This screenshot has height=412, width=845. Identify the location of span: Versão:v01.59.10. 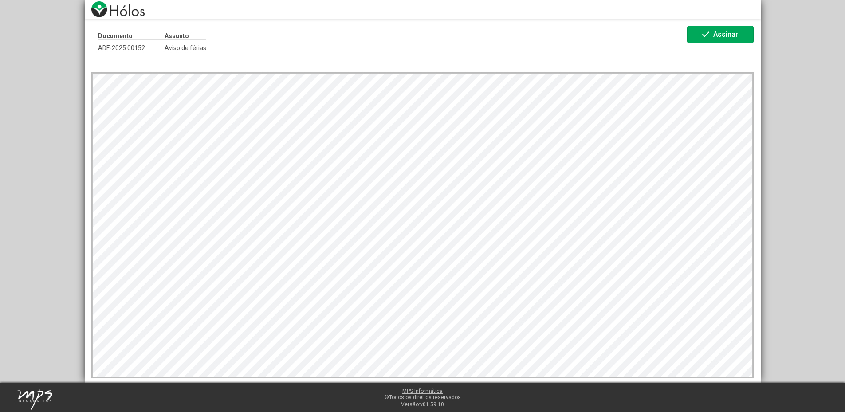
(422, 405).